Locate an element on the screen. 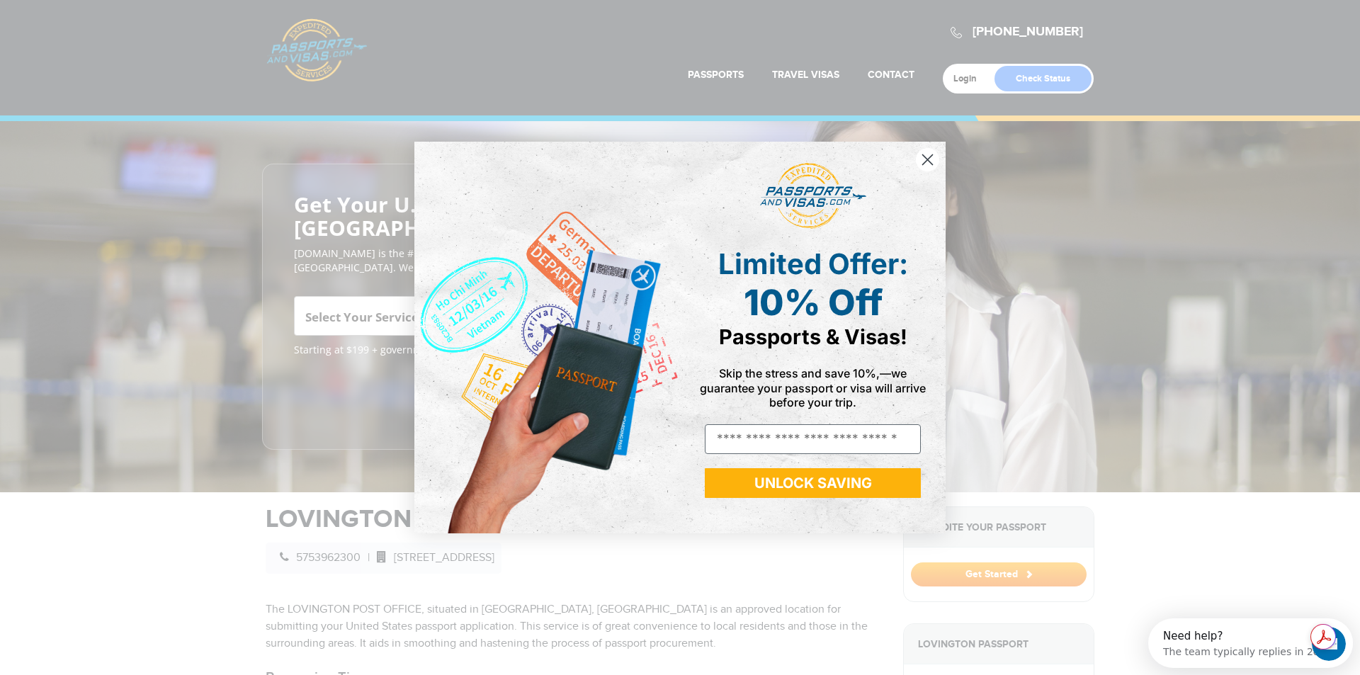 The width and height of the screenshot is (1360, 675). span: Passports & Visas! is located at coordinates (813, 336).